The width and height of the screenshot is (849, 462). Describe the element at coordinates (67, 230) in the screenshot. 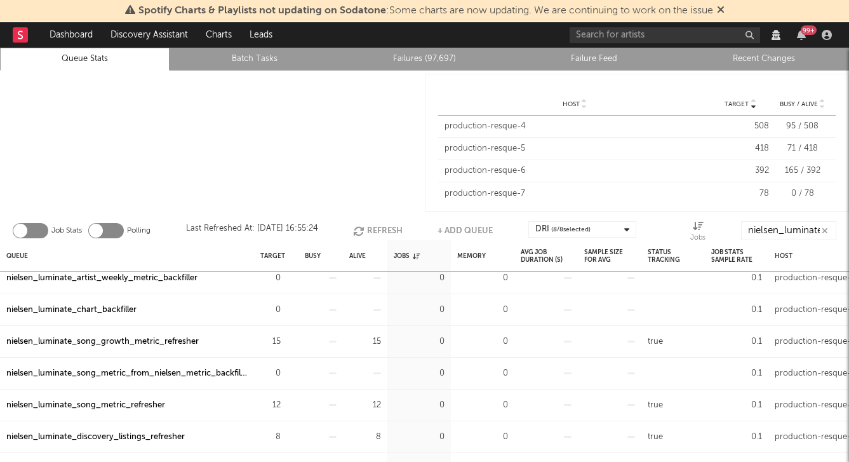

I see `label: Job Stats` at that location.